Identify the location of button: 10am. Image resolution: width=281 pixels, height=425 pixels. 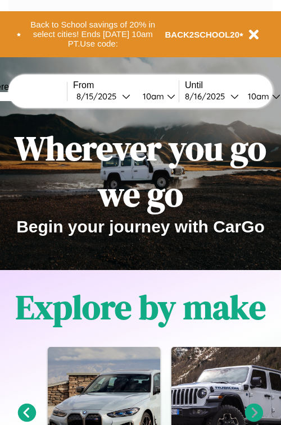
(156, 96).